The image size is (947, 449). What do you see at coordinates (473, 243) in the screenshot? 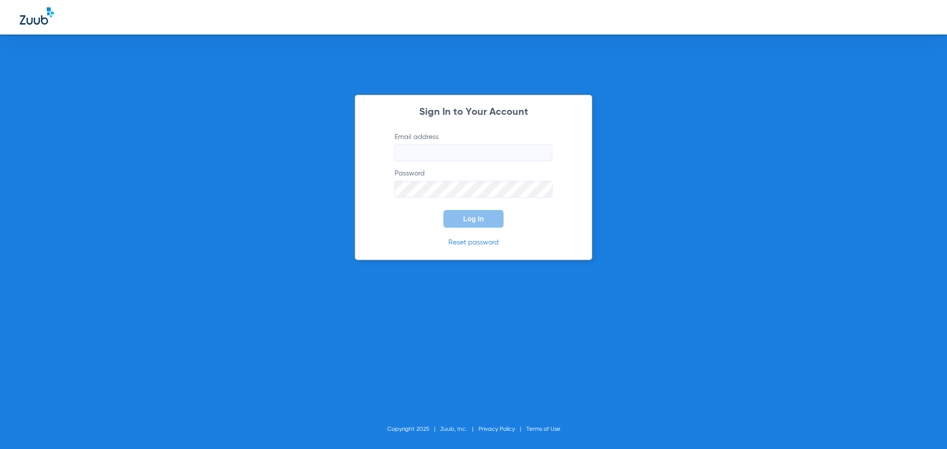
I see `a: Reset password` at bounding box center [473, 243].